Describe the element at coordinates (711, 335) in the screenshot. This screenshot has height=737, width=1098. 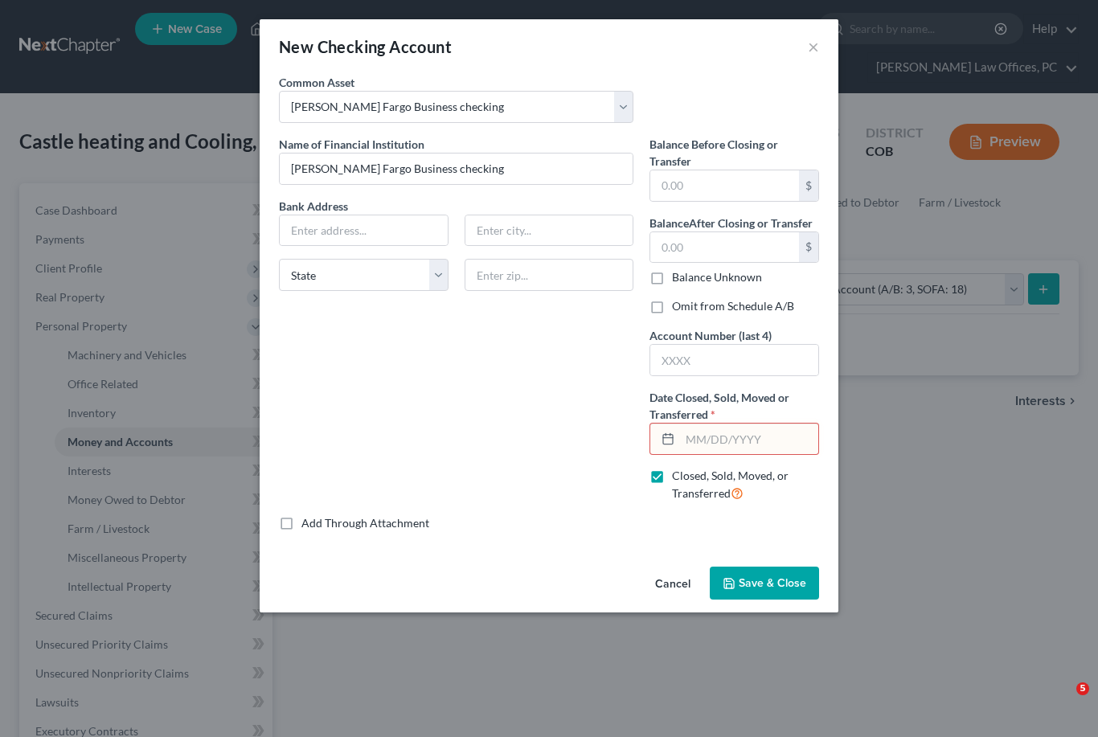
I see `label: Account Number (last 4)` at that location.